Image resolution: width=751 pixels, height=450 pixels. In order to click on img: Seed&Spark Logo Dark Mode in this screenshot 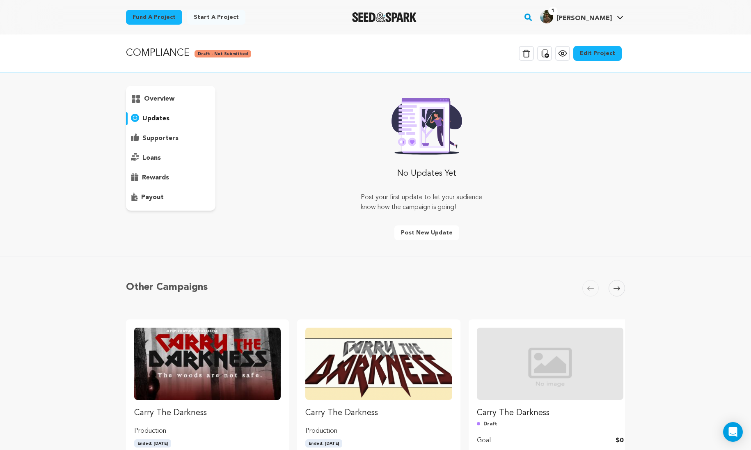, I will do `click(384, 17)`.